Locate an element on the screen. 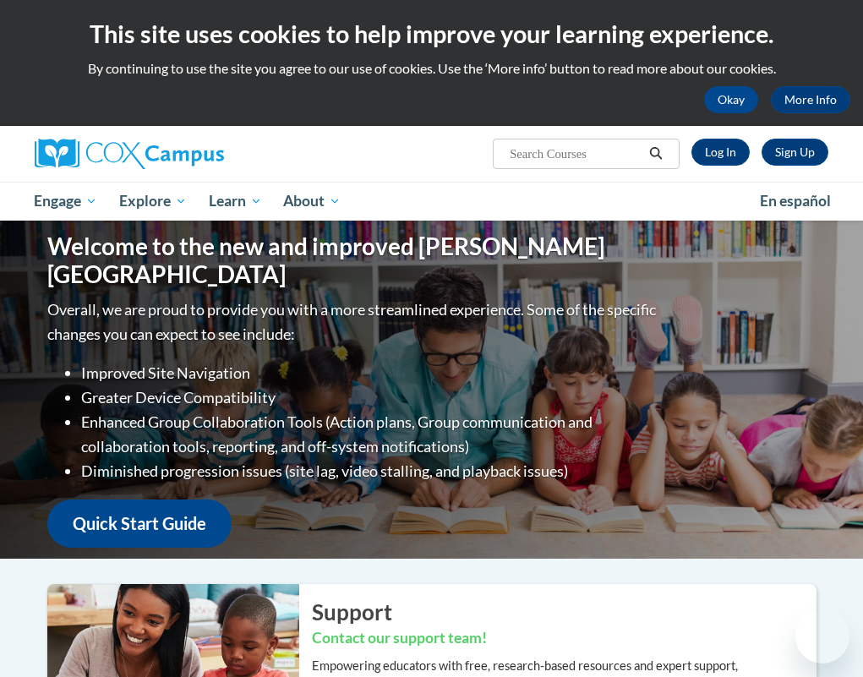 The height and width of the screenshot is (677, 863). a: Explore is located at coordinates (153, 201).